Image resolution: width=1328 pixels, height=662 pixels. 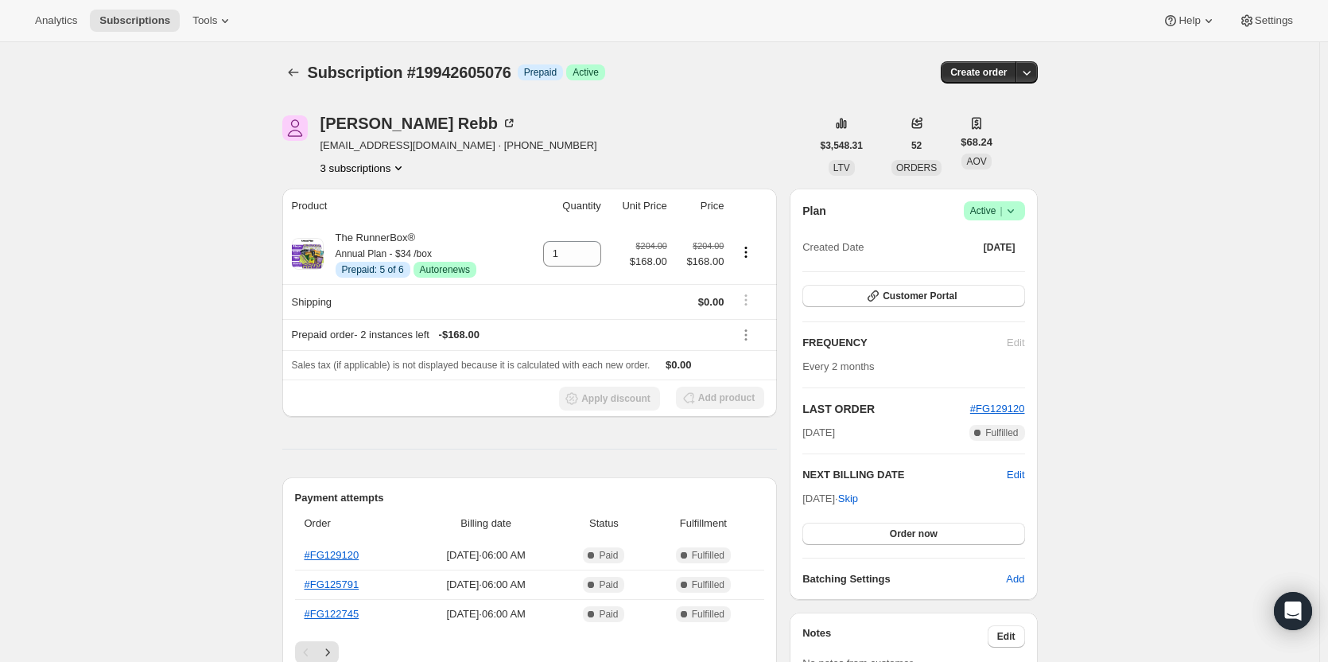 What do you see at coordinates (997, 408) in the screenshot?
I see `span: #FG129120` at bounding box center [997, 408].